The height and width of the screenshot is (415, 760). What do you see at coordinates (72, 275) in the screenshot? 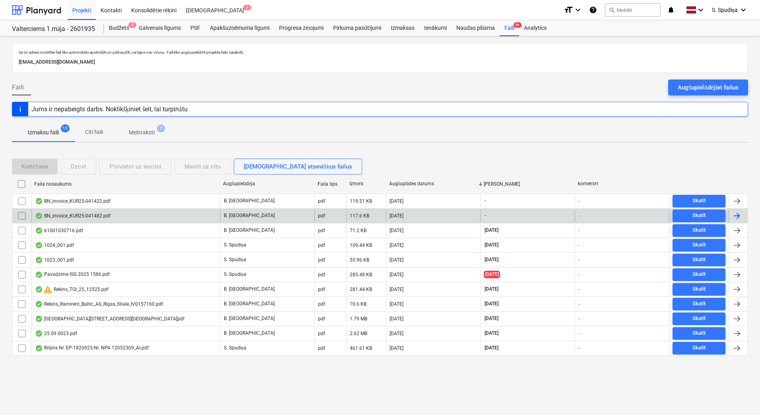
I see `div: Pavadzīme ISG 2025 1586.pdf` at bounding box center [72, 275].